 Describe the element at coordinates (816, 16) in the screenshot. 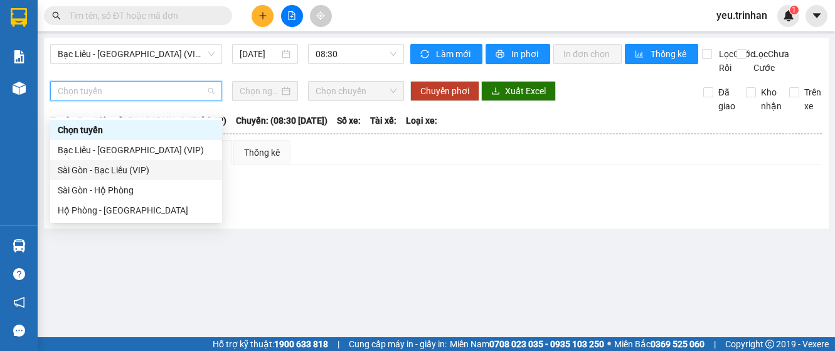

I see `button: caret-down` at that location.